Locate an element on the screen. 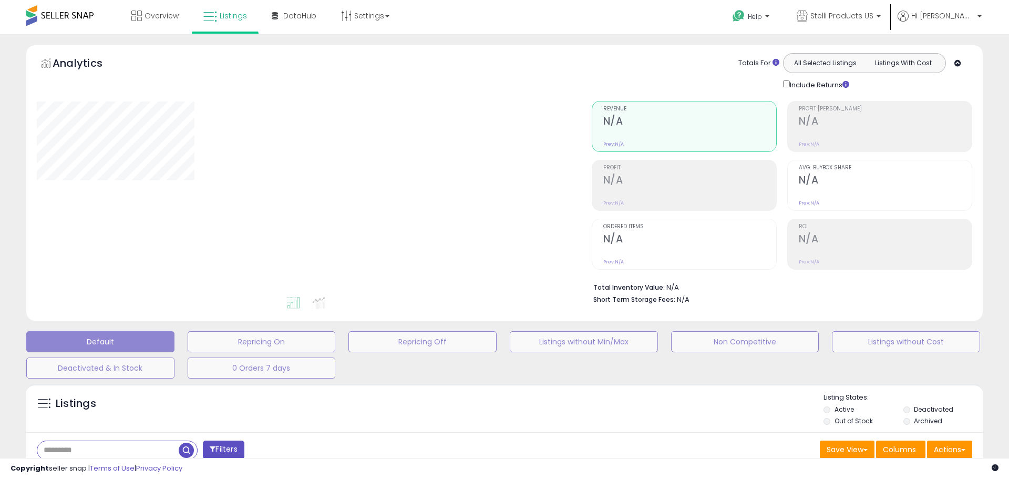 This screenshot has width=1009, height=479. i: Get Help is located at coordinates (738, 16).